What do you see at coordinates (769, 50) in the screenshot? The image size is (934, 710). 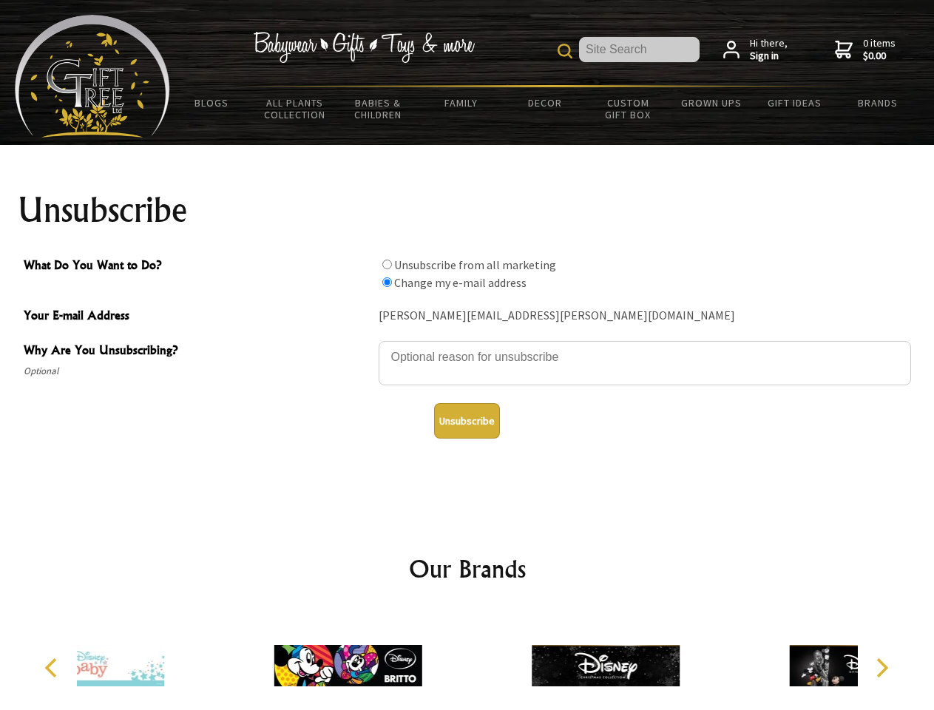 I see `span: Hi there,` at bounding box center [769, 50].